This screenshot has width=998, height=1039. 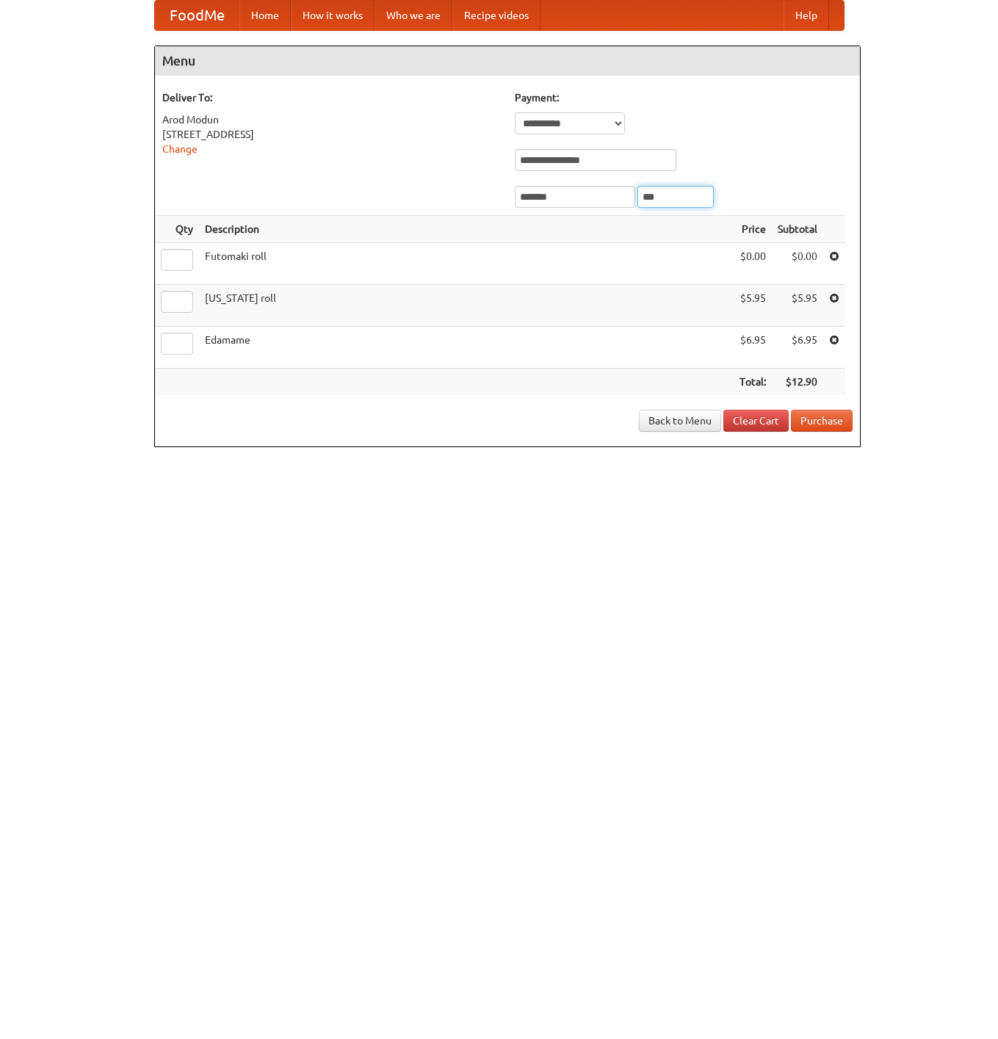 What do you see at coordinates (265, 15) in the screenshot?
I see `a: Home` at bounding box center [265, 15].